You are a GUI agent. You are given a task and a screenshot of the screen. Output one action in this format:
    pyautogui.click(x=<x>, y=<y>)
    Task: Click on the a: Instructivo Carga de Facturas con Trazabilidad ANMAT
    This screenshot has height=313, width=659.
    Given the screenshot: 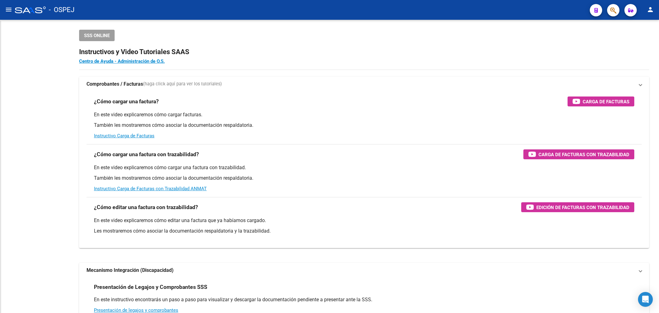 What is the action you would take?
    pyautogui.click(x=150, y=188)
    